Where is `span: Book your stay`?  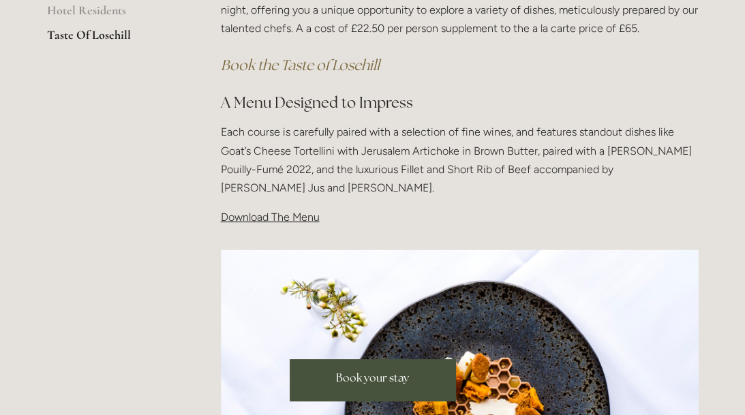 span: Book your stay is located at coordinates (372, 377).